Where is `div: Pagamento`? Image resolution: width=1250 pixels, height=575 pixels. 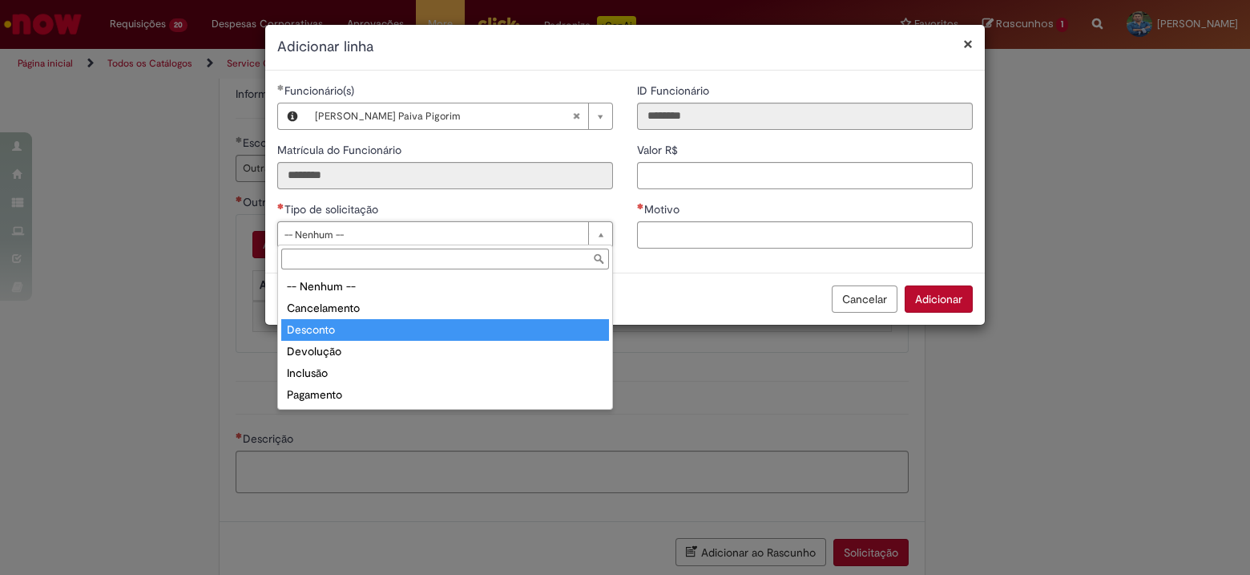
div: Pagamento is located at coordinates (445, 394).